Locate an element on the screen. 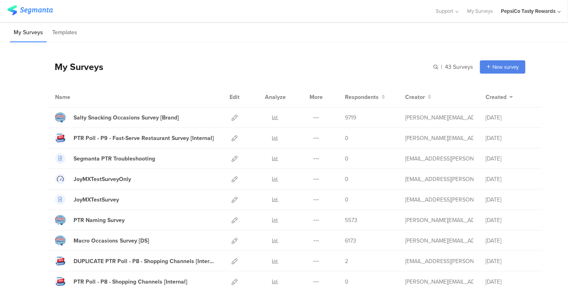 The height and width of the screenshot is (286, 568). span: 43 Surveys is located at coordinates (459, 67).